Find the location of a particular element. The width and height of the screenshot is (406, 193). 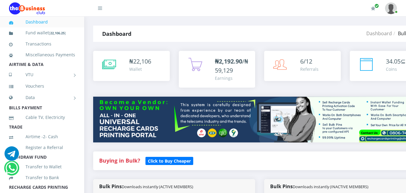

a: Fund wallet[22,106.25] is located at coordinates (42, 33).